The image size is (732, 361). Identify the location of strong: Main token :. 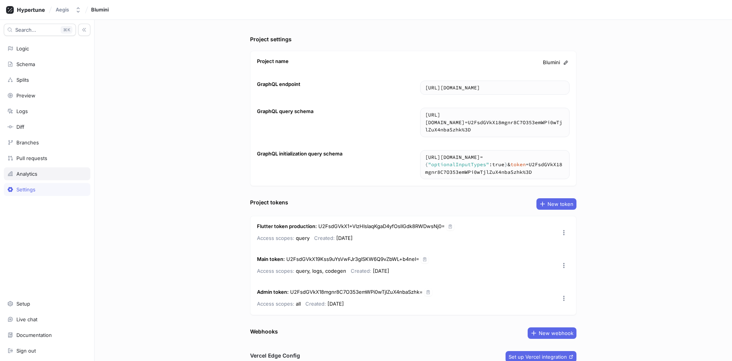
(271, 259).